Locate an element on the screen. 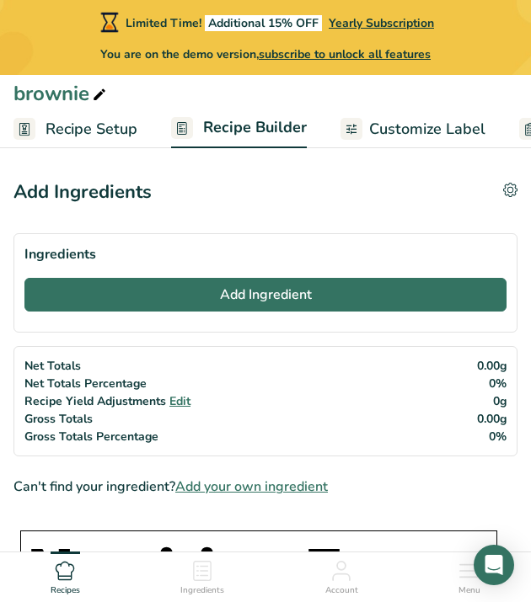 This screenshot has width=531, height=602. span: Add Ingredient is located at coordinates (265, 295).